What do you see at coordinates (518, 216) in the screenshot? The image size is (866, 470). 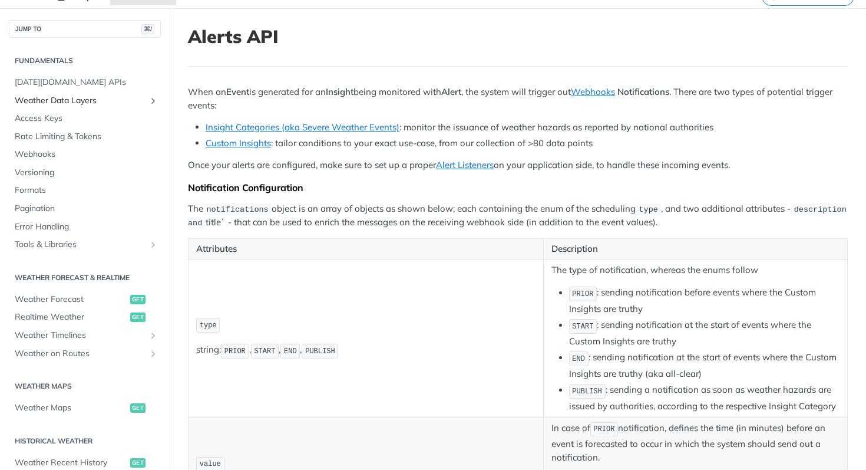 I see `p: The object is an array of objects as shown below; each containing the enum of the scheduling , an...` at bounding box center [518, 216].